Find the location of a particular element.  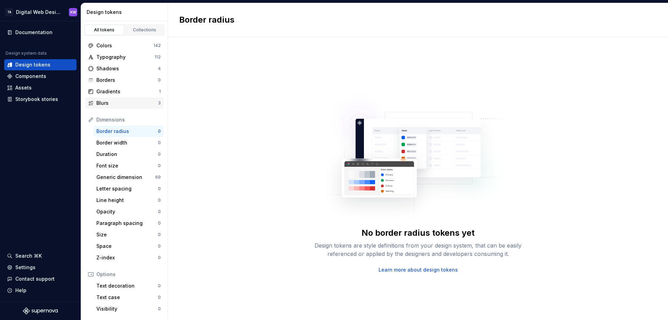

div: 112 is located at coordinates (158, 57).